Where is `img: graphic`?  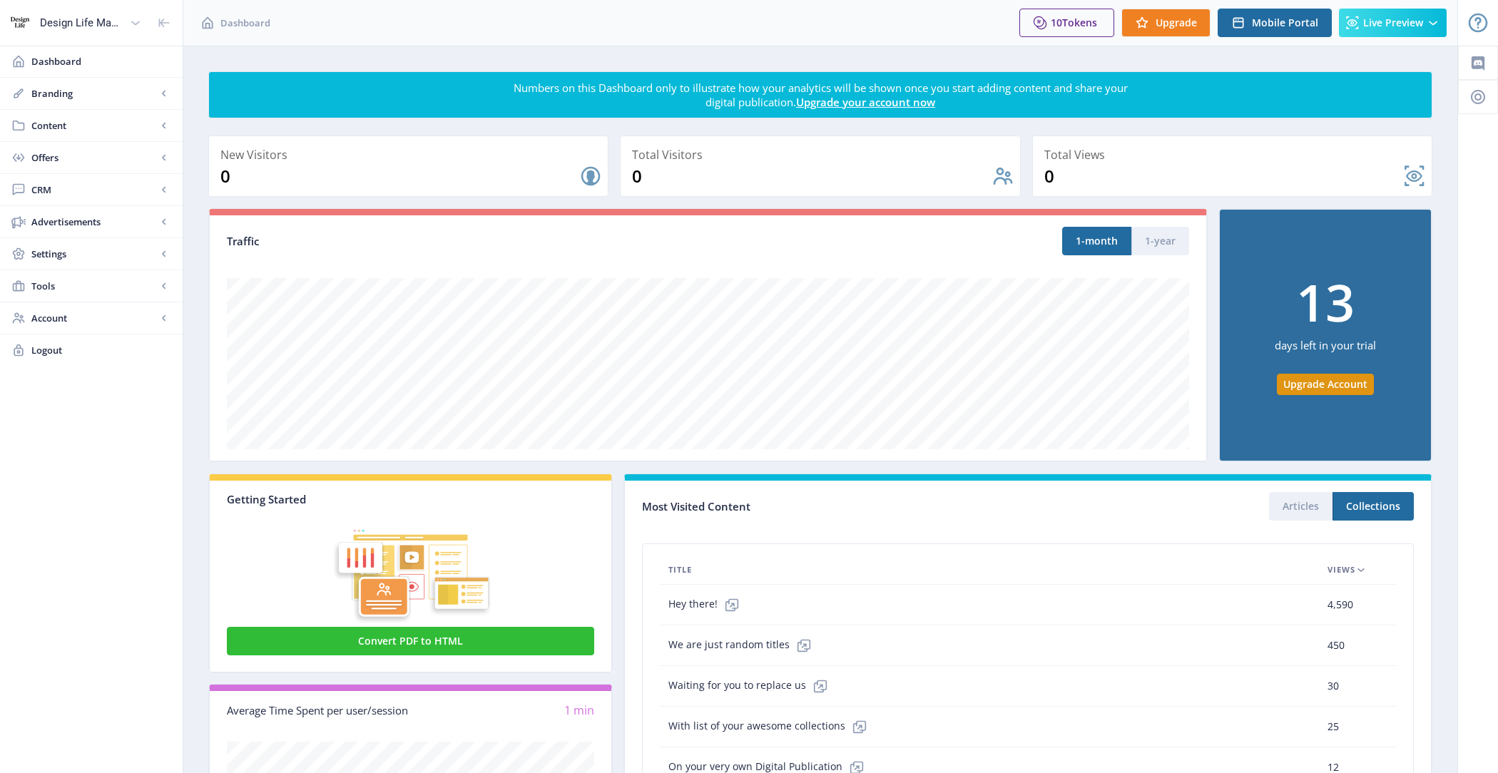
img: graphic is located at coordinates (410, 565).